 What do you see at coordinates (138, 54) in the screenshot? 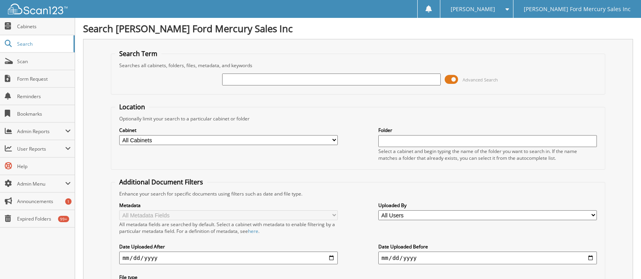
I see `legend: Search Term` at bounding box center [138, 54].